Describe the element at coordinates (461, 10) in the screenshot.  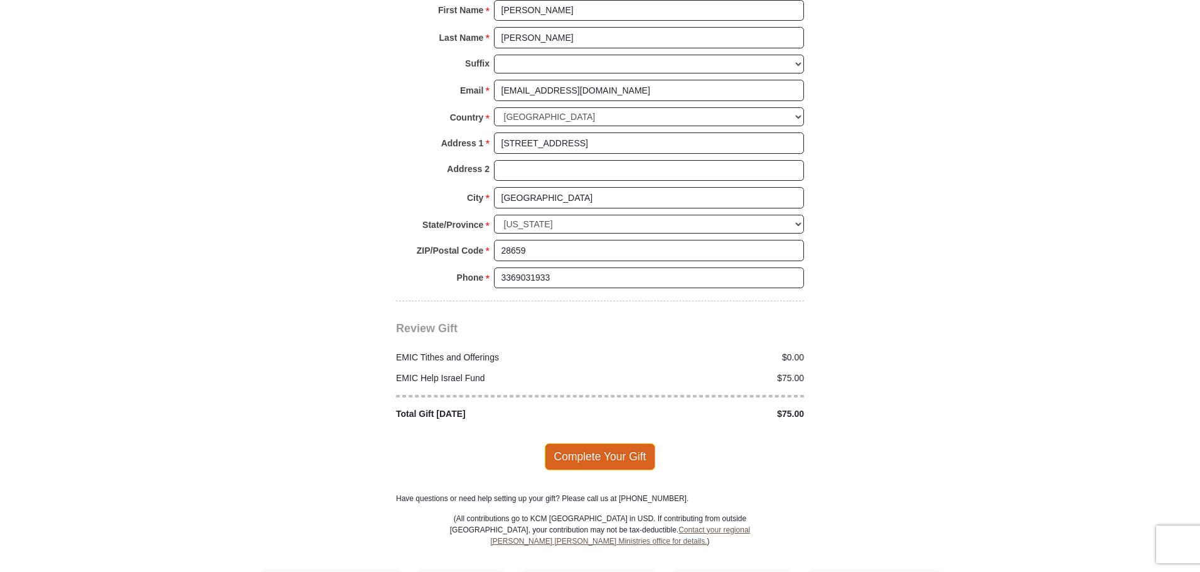
I see `strong: First Name` at that location.